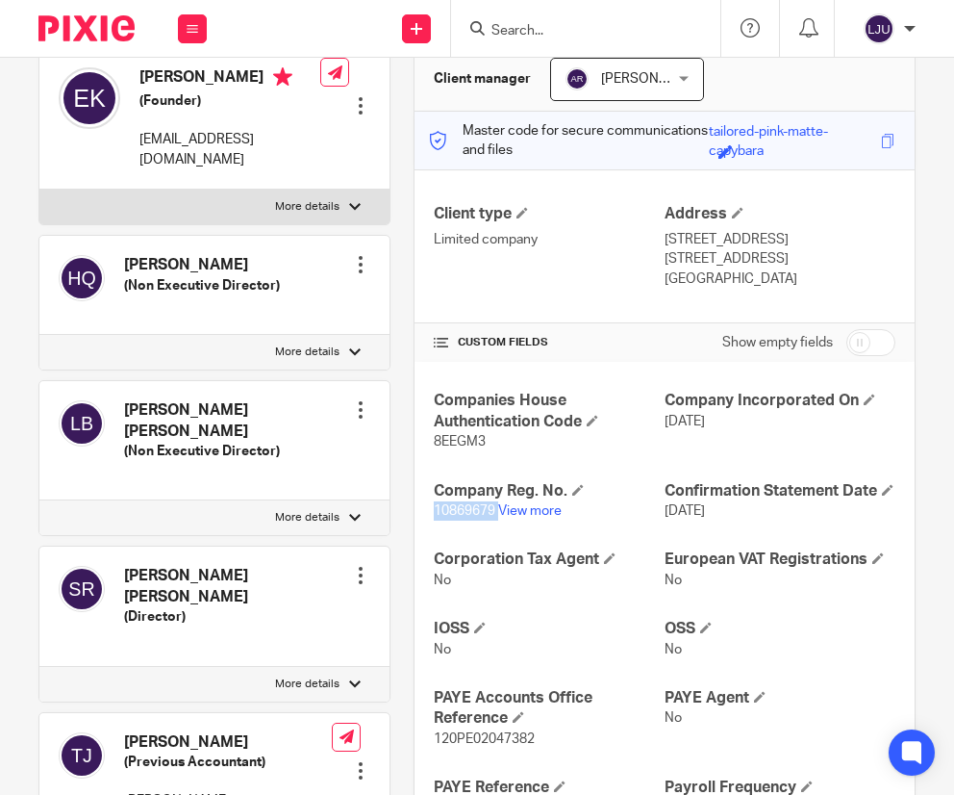 The height and width of the screenshot is (795, 954). I want to click on h4: Company Reg. No., so click(549, 491).